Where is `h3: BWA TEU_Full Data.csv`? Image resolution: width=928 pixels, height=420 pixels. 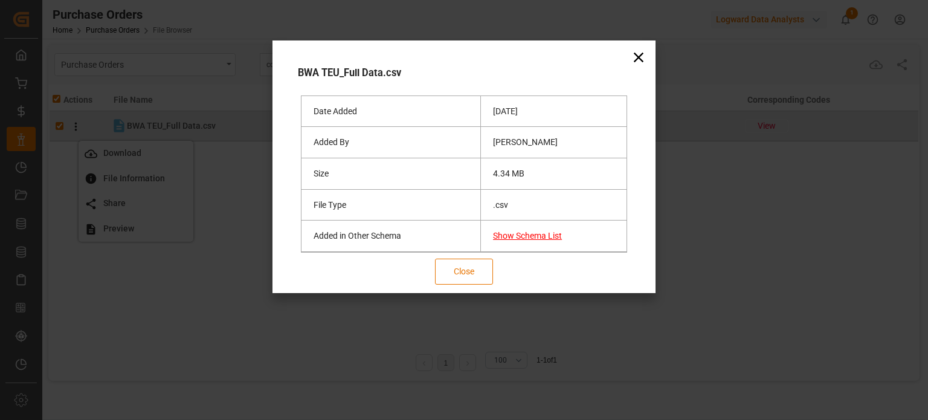
h3: BWA TEU_Full Data.csv is located at coordinates (464, 73).